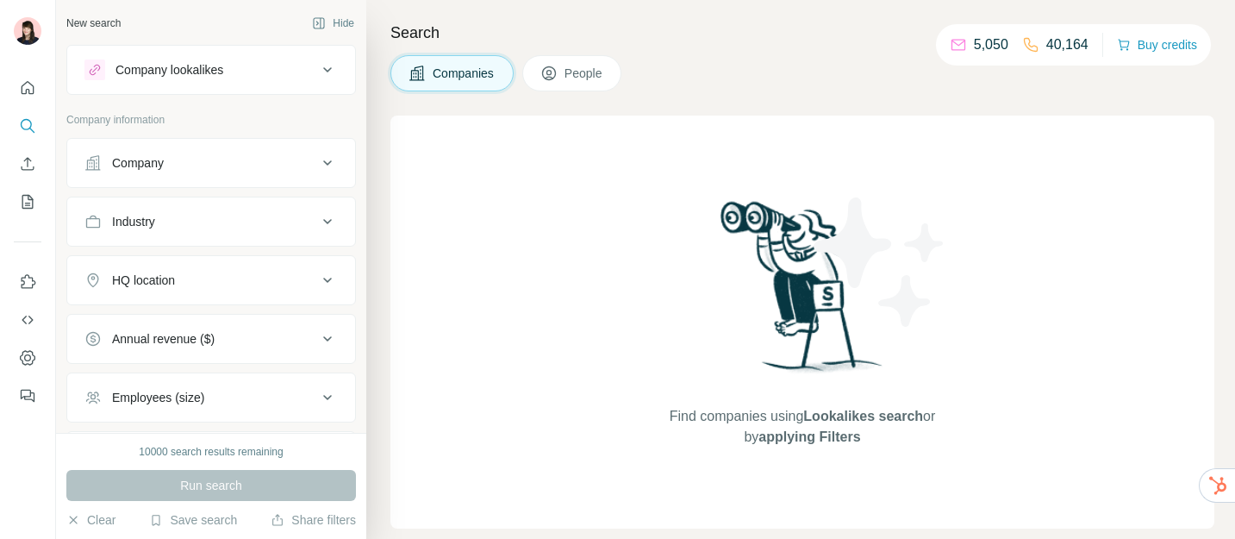 The image size is (1235, 539). I want to click on span: Find companies using or by, so click(802, 427).